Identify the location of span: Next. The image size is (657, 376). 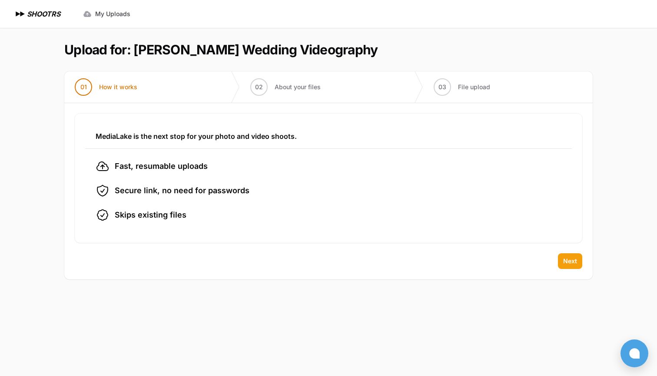
(570, 261).